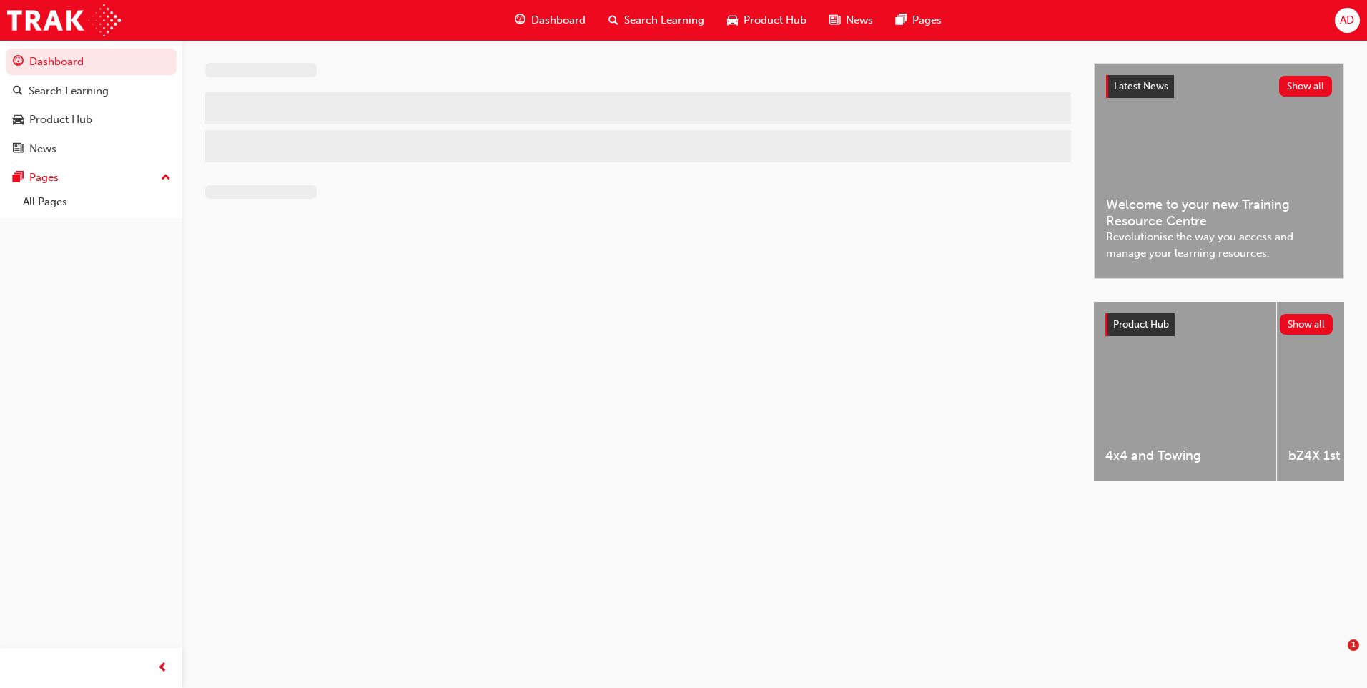  What do you see at coordinates (91, 149) in the screenshot?
I see `a: News` at bounding box center [91, 149].